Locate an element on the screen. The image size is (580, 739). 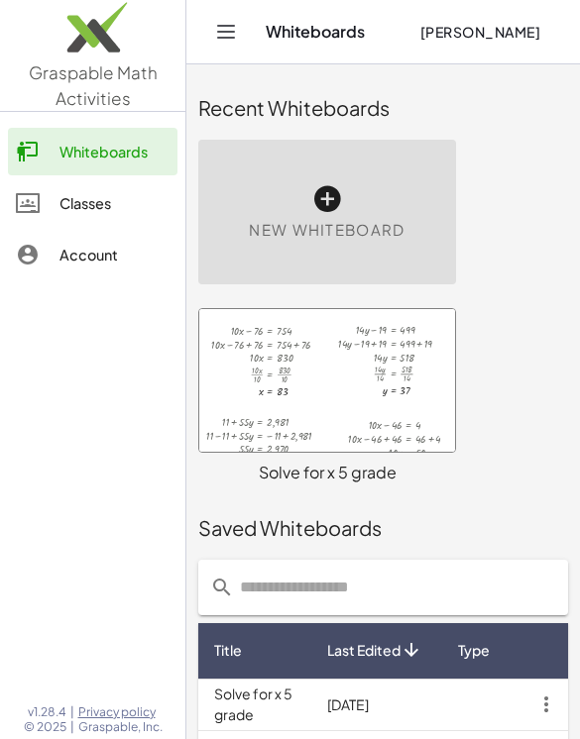
a: Privacy policy is located at coordinates (120, 712).